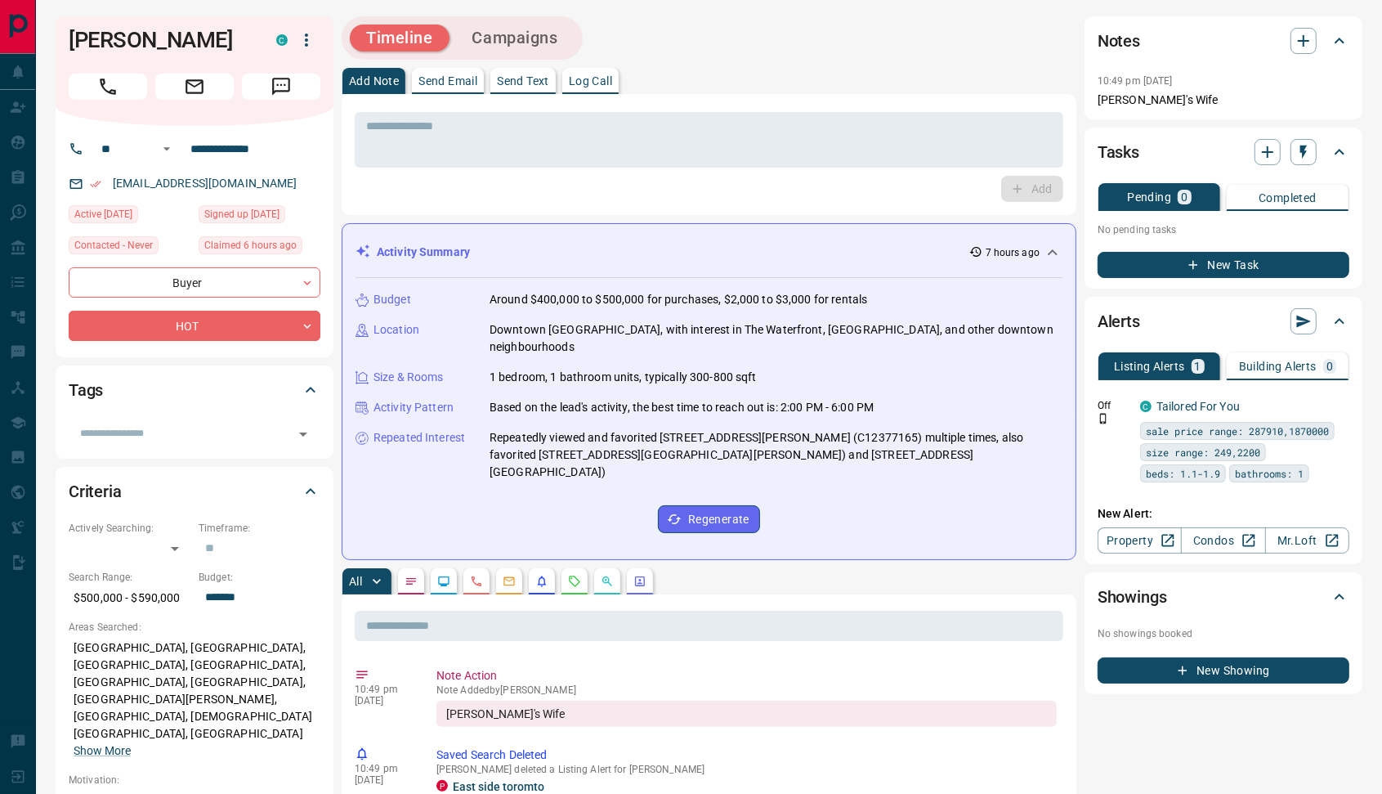 This screenshot has height=794, width=1382. Describe the element at coordinates (1224, 597) in the screenshot. I see `div: Showings` at that location.